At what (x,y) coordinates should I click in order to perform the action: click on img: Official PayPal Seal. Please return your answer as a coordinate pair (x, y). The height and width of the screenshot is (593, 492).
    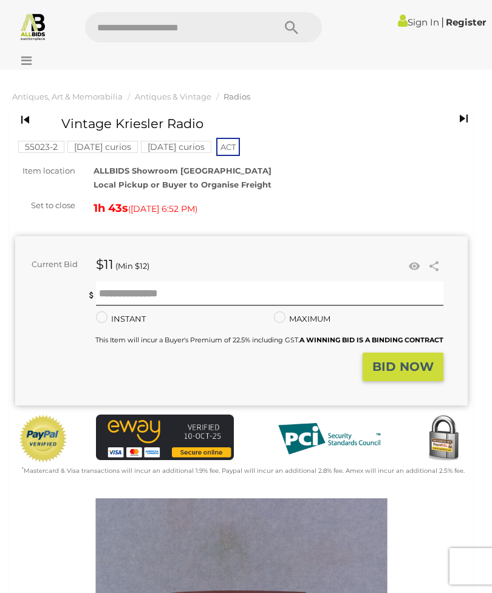
    Looking at the image, I should click on (43, 439).